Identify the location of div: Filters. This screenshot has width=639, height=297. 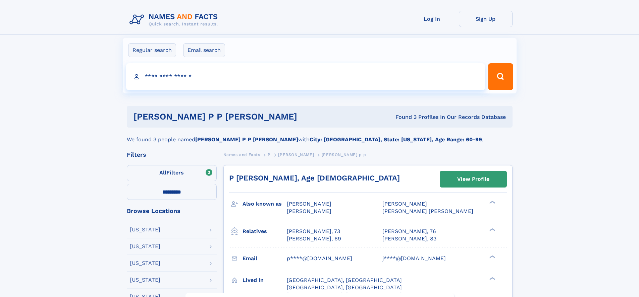
(172, 155).